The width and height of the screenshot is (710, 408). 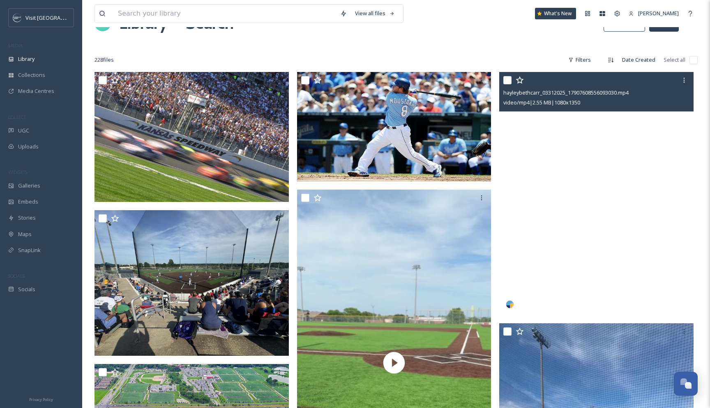 What do you see at coordinates (17, 18) in the screenshot?
I see `img: c3es6xdrejuflcaqpovn.png` at bounding box center [17, 18].